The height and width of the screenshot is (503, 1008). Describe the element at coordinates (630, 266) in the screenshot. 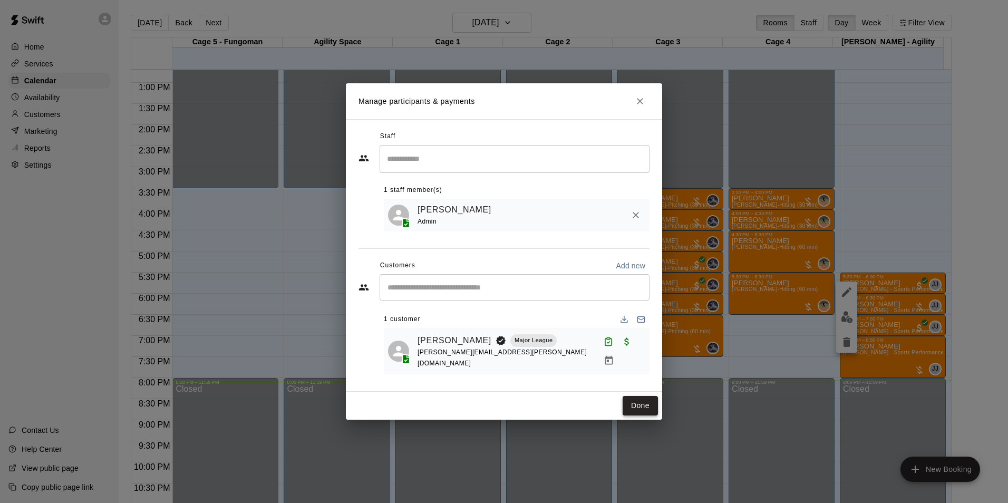

I see `p: Add new` at that location.